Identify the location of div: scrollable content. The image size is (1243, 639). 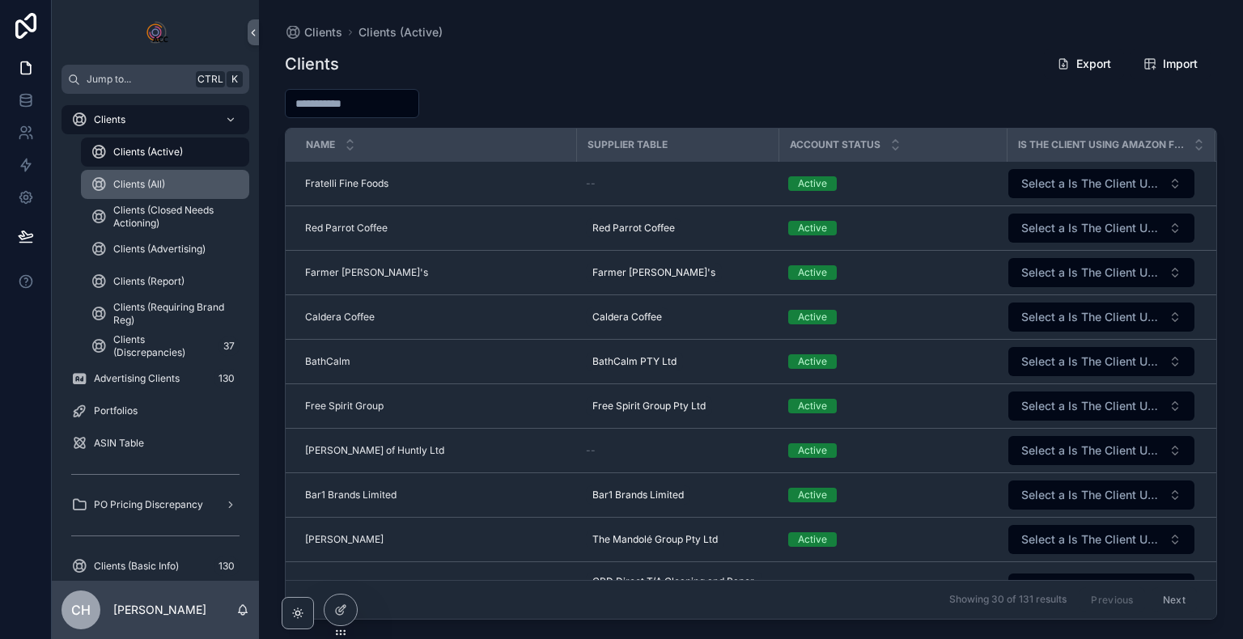
(155, 337).